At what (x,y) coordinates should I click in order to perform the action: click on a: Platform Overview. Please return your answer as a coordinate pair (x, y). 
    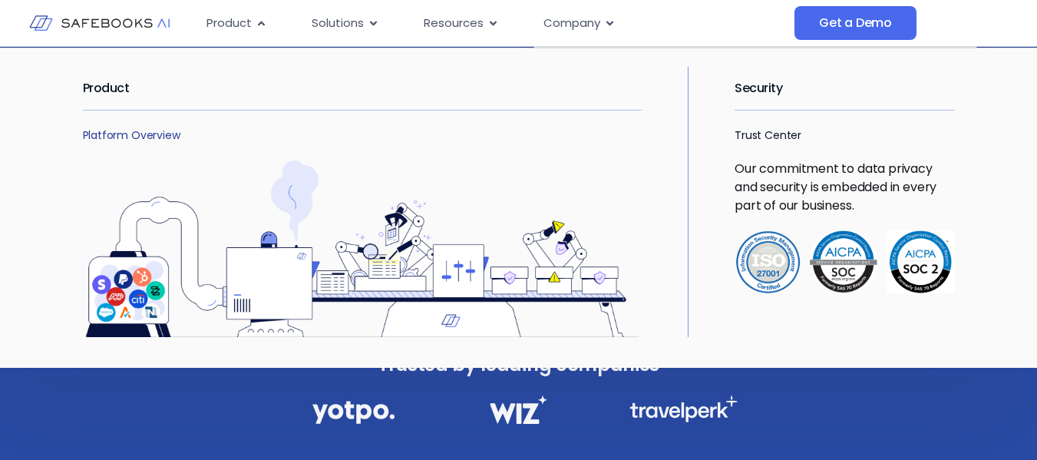
    Looking at the image, I should click on (131, 135).